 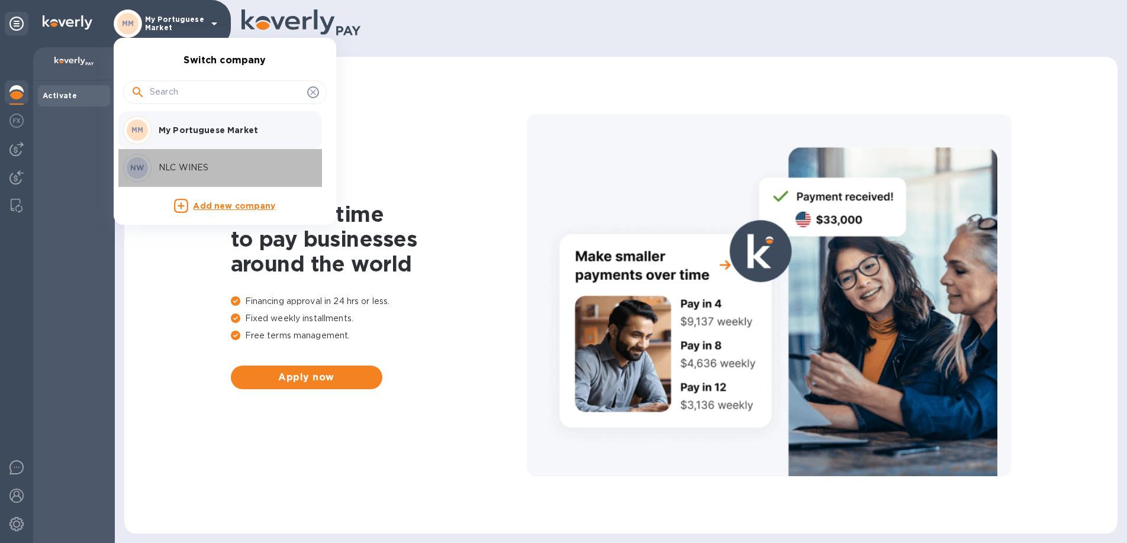 What do you see at coordinates (137, 130) in the screenshot?
I see `b: MM` at bounding box center [137, 130].